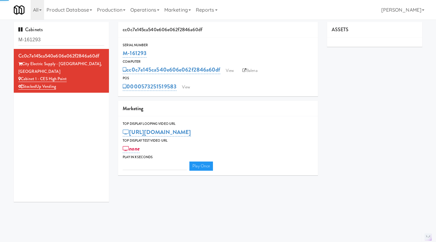 The height and width of the screenshot is (242, 436). What do you see at coordinates (135, 53) in the screenshot?
I see `a: M-161293` at bounding box center [135, 53].